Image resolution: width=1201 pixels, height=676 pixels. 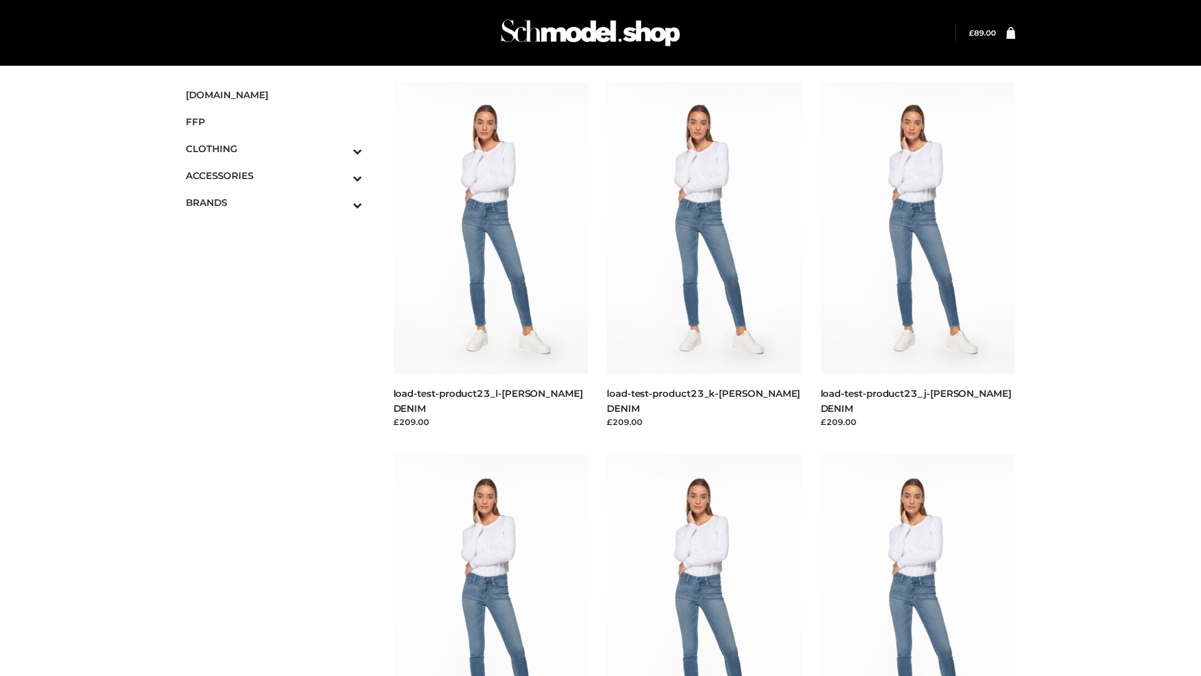 What do you see at coordinates (274, 202) in the screenshot?
I see `span: BRANDS` at bounding box center [274, 202].